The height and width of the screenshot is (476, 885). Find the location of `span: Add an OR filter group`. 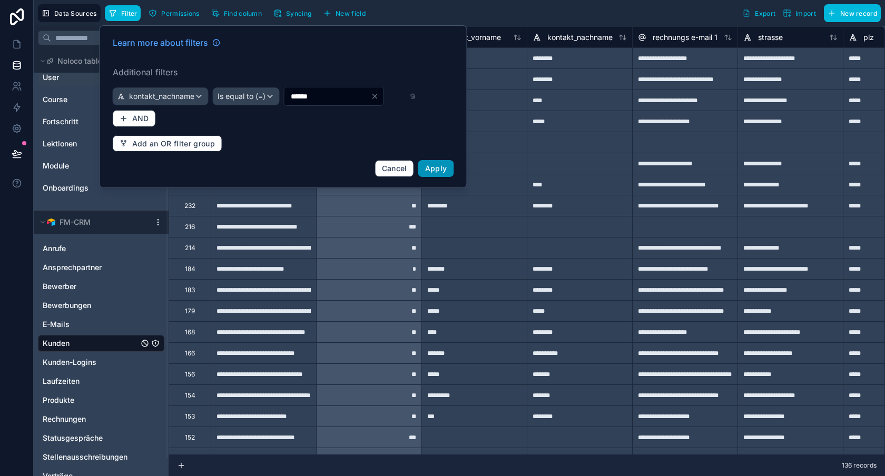

span: Add an OR filter group is located at coordinates (174, 144).